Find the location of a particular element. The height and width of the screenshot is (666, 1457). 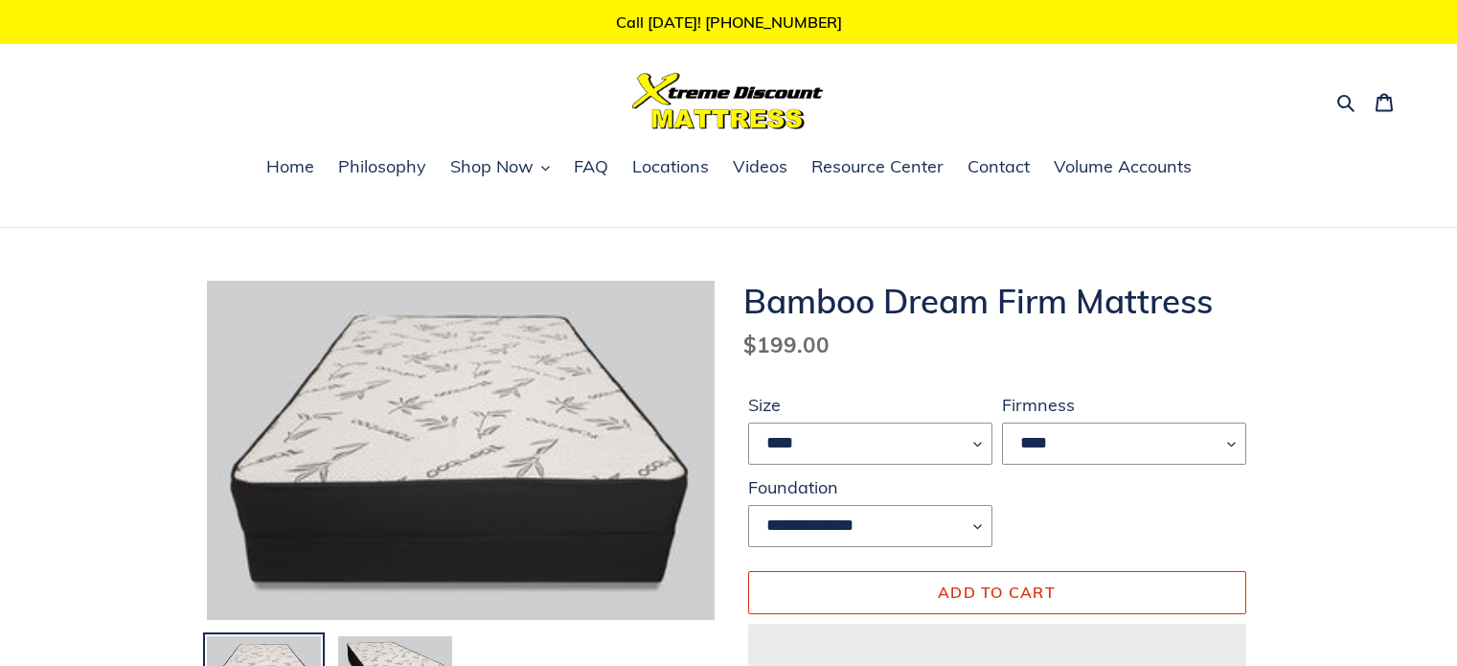

a: FAQ is located at coordinates (591, 168).